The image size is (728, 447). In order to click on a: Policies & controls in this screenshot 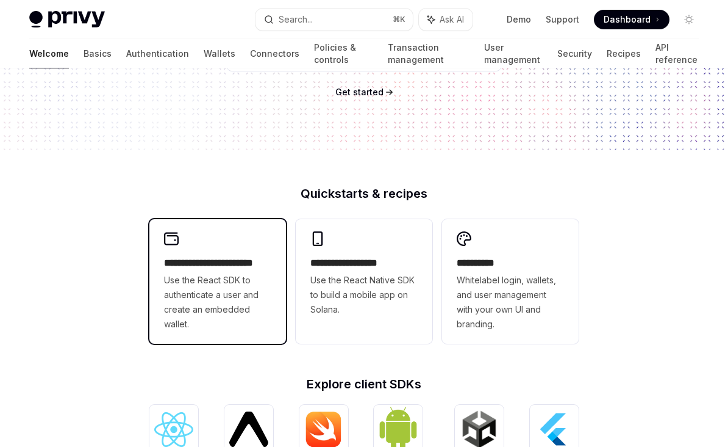, I will do `click(343, 54)`.